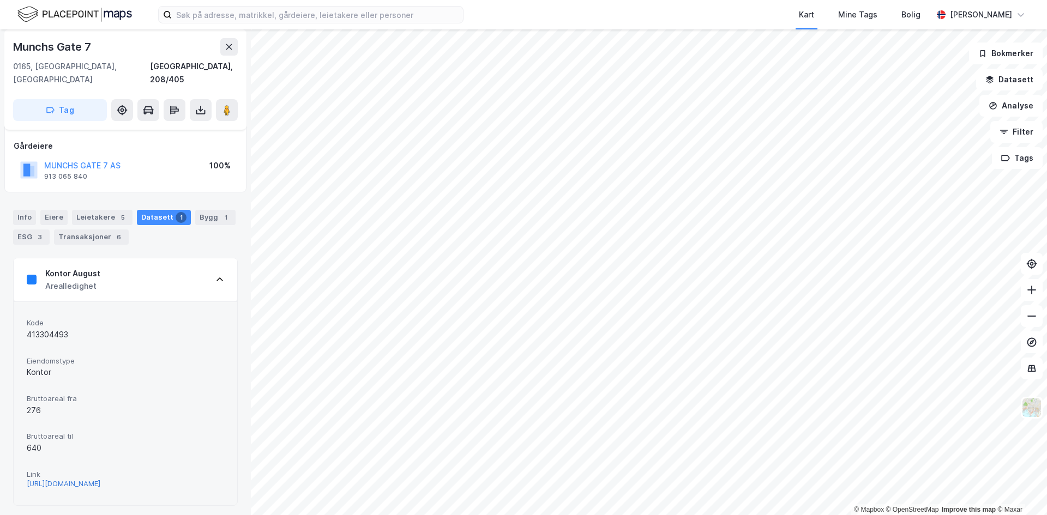 The width and height of the screenshot is (1047, 515). I want to click on img: logo.f888ab2527a4732fd821a326f86c7f29.svg, so click(75, 14).